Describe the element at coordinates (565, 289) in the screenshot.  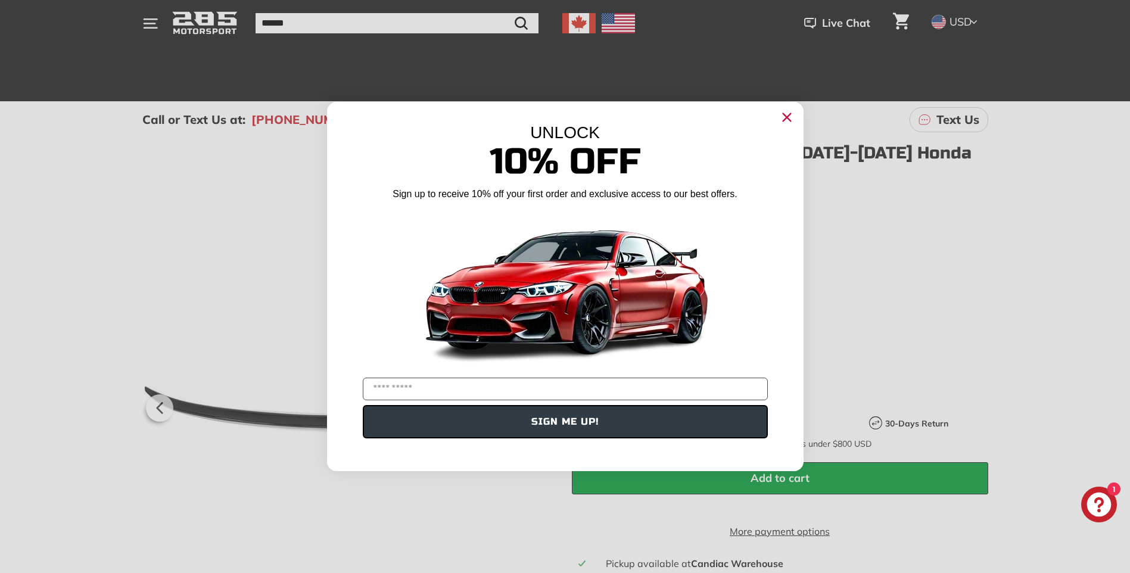
I see `img: Banner showing BMW 4 Series Body kit` at that location.